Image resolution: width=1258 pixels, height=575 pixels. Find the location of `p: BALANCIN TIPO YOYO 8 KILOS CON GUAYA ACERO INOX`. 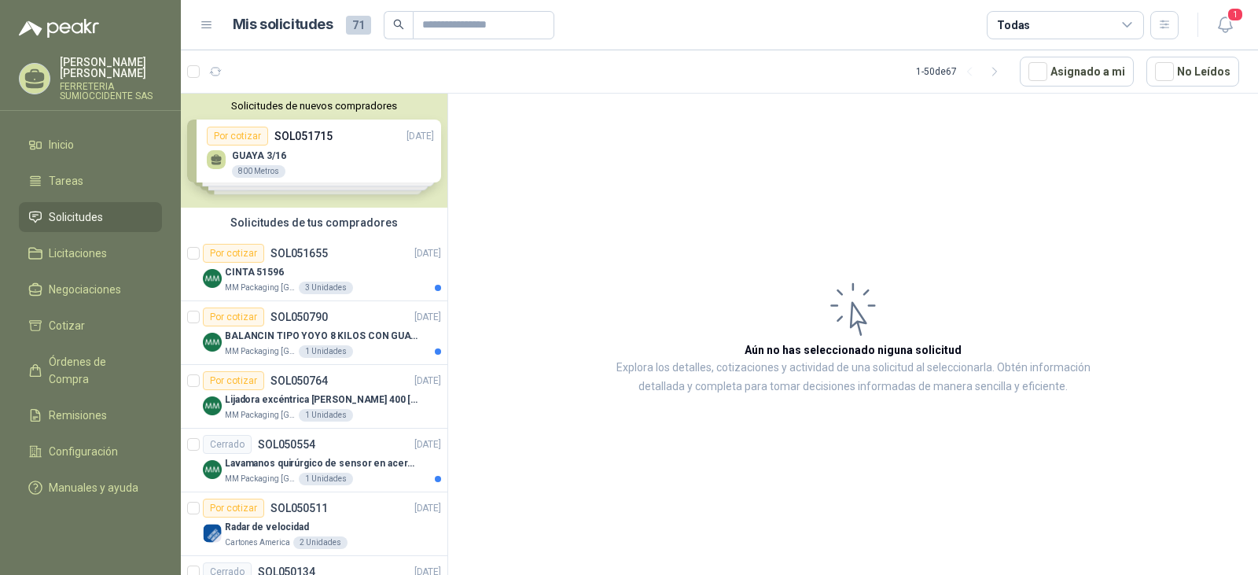

p: BALANCIN TIPO YOYO 8 KILOS CON GUAYA ACERO INOX is located at coordinates (322, 336).